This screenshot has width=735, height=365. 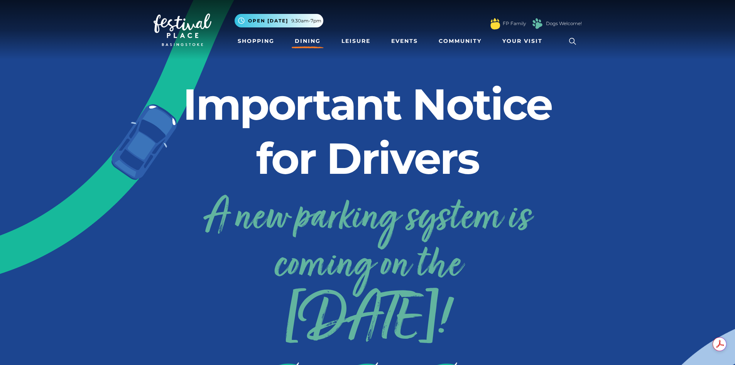 What do you see at coordinates (183, 30) in the screenshot?
I see `img: Festival Place Logo` at bounding box center [183, 30].